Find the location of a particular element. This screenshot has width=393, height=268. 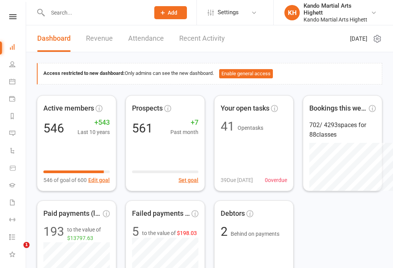

div: Only admins can see the new dashboard. is located at coordinates (210, 74).